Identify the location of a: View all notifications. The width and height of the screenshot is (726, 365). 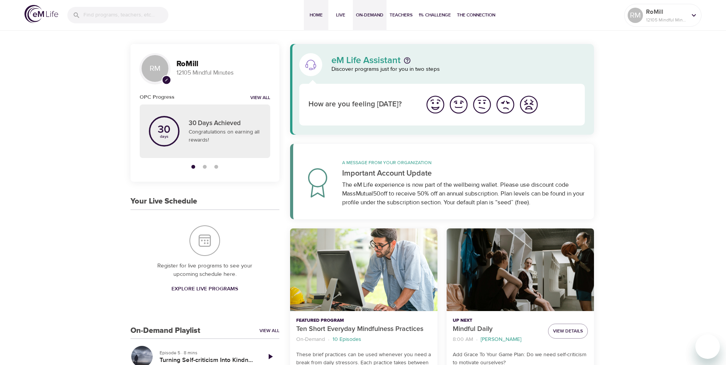
(260, 98).